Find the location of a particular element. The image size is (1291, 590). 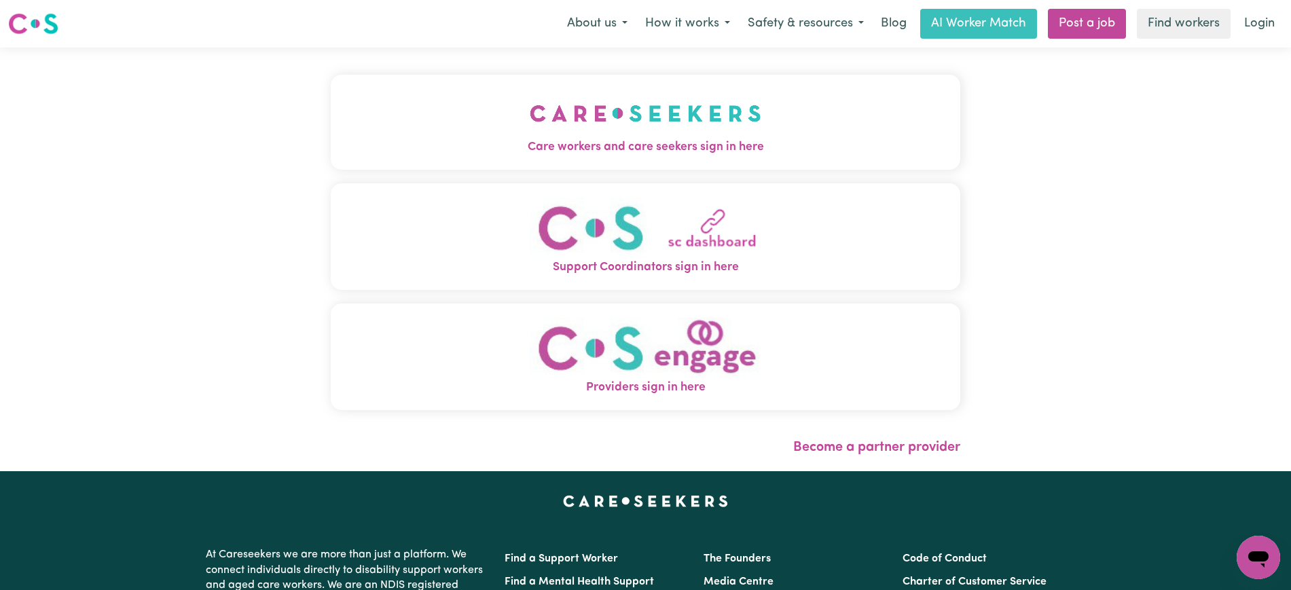

a: Find a Support Worker is located at coordinates (561, 559).